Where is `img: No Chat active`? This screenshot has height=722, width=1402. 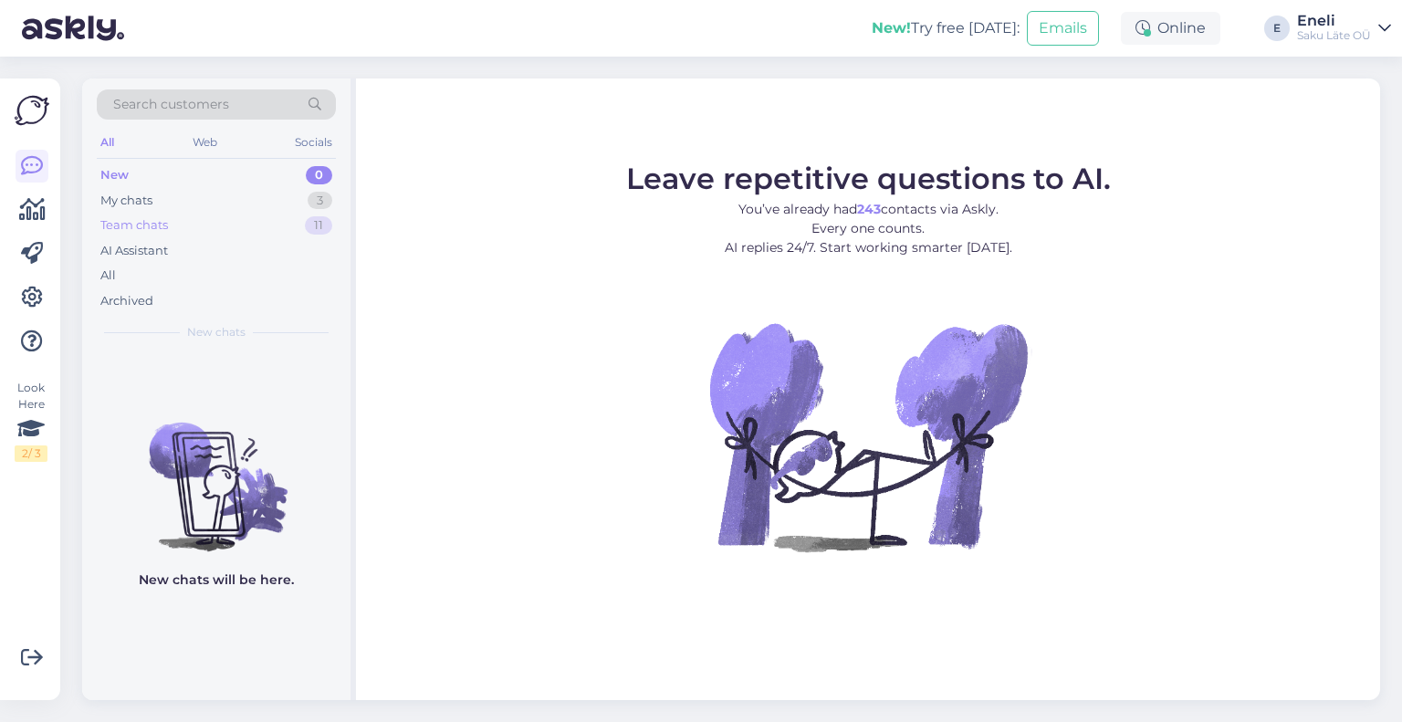 img: No Chat active is located at coordinates (868, 436).